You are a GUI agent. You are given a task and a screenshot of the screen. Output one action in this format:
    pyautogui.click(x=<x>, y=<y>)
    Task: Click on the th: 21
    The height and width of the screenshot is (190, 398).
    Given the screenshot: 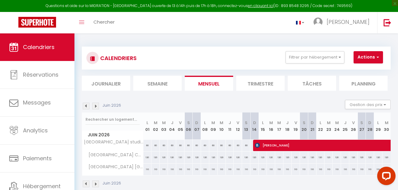 What is the action you would take?
    pyautogui.click(x=312, y=126)
    